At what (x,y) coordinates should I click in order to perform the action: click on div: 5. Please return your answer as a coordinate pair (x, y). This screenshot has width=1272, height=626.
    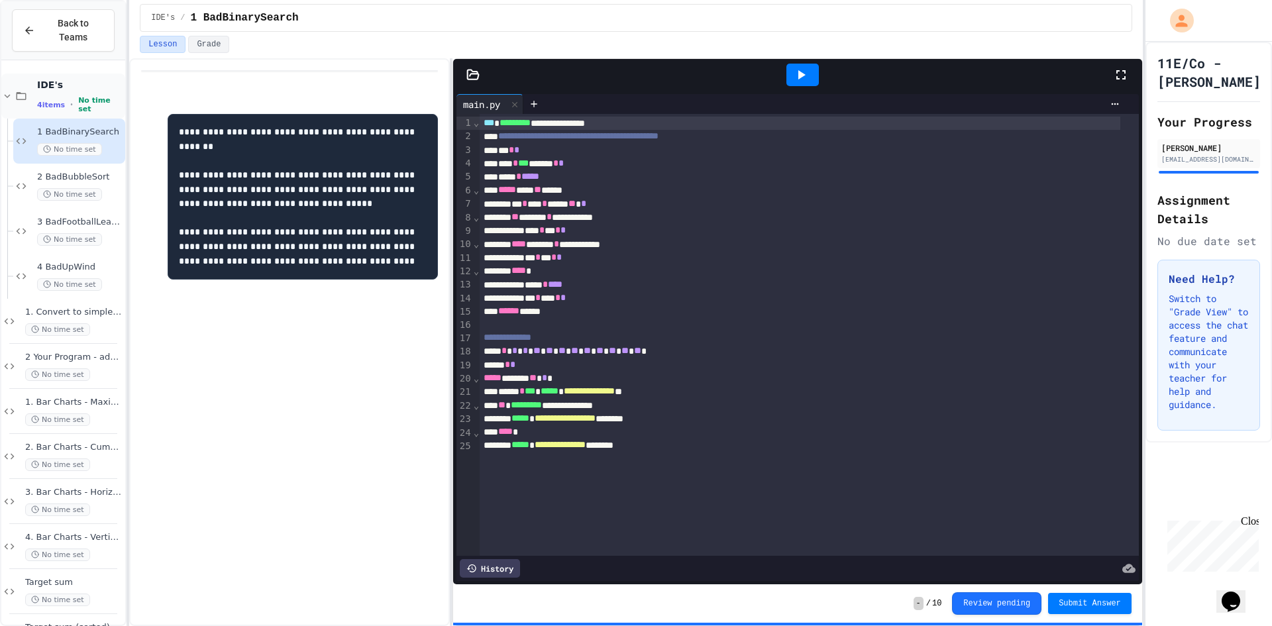
    Looking at the image, I should click on (464, 177).